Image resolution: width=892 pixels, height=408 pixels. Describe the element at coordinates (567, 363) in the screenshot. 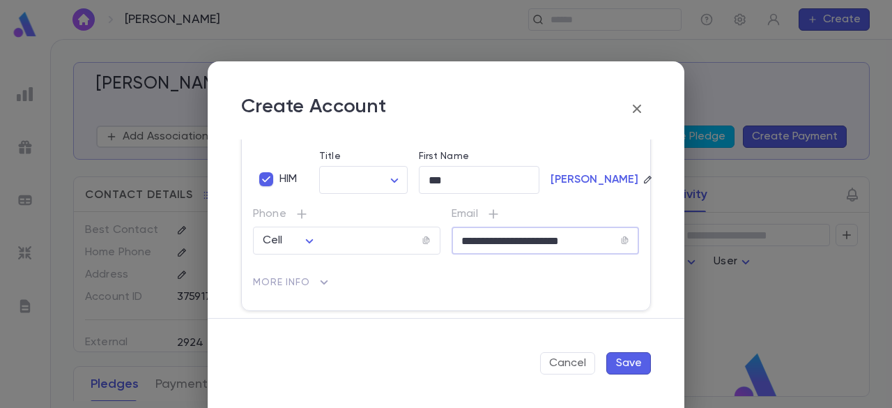

I see `button: Cancel` at that location.